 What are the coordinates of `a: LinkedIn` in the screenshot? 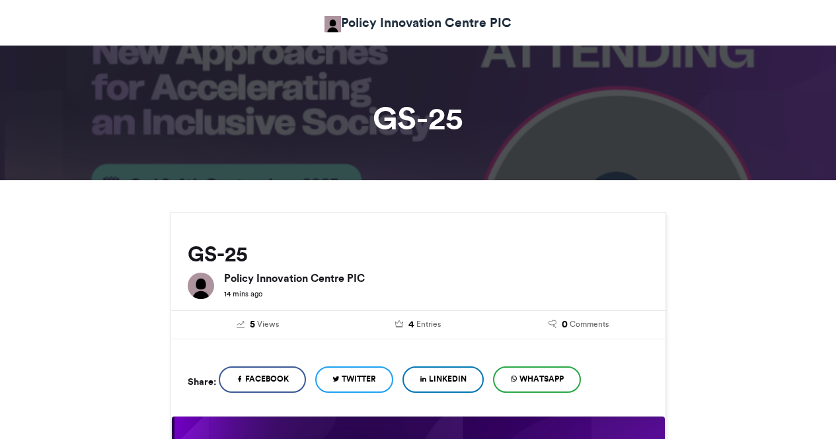 It's located at (443, 380).